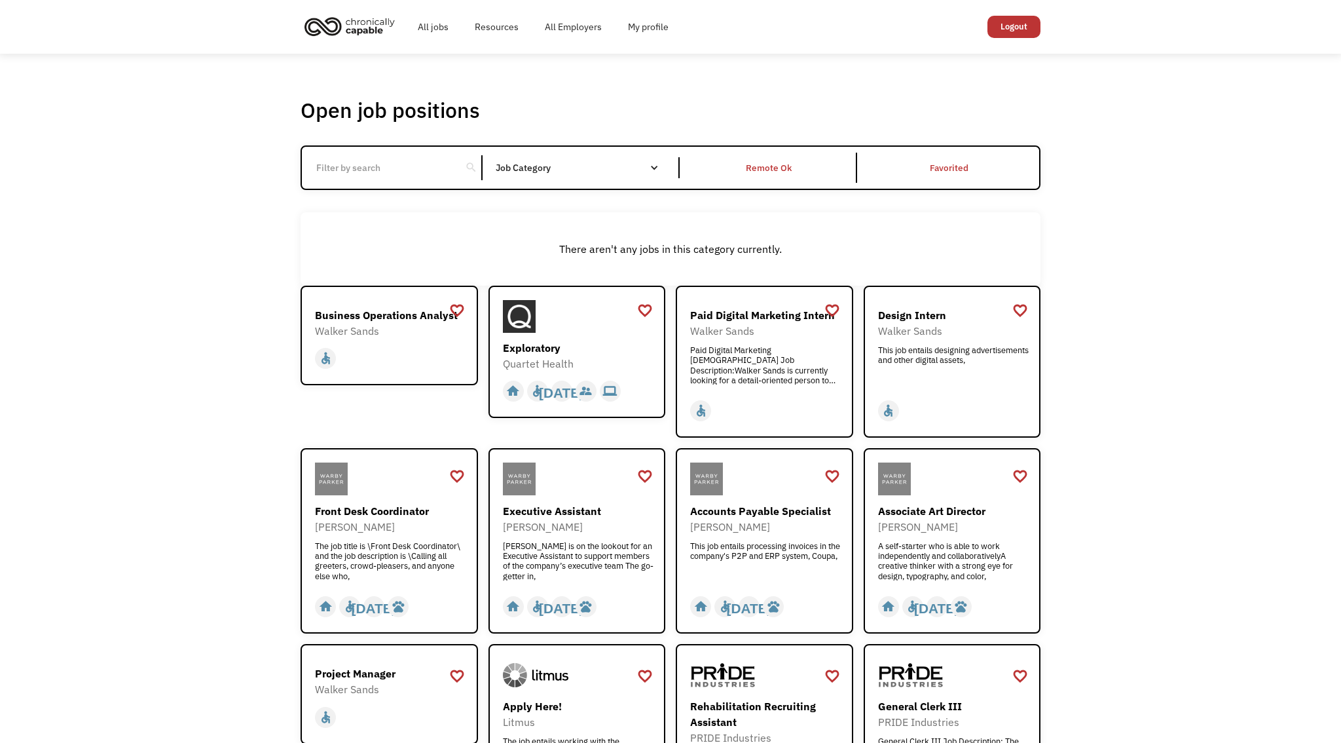  I want to click on a: Favorited, so click(950, 168).